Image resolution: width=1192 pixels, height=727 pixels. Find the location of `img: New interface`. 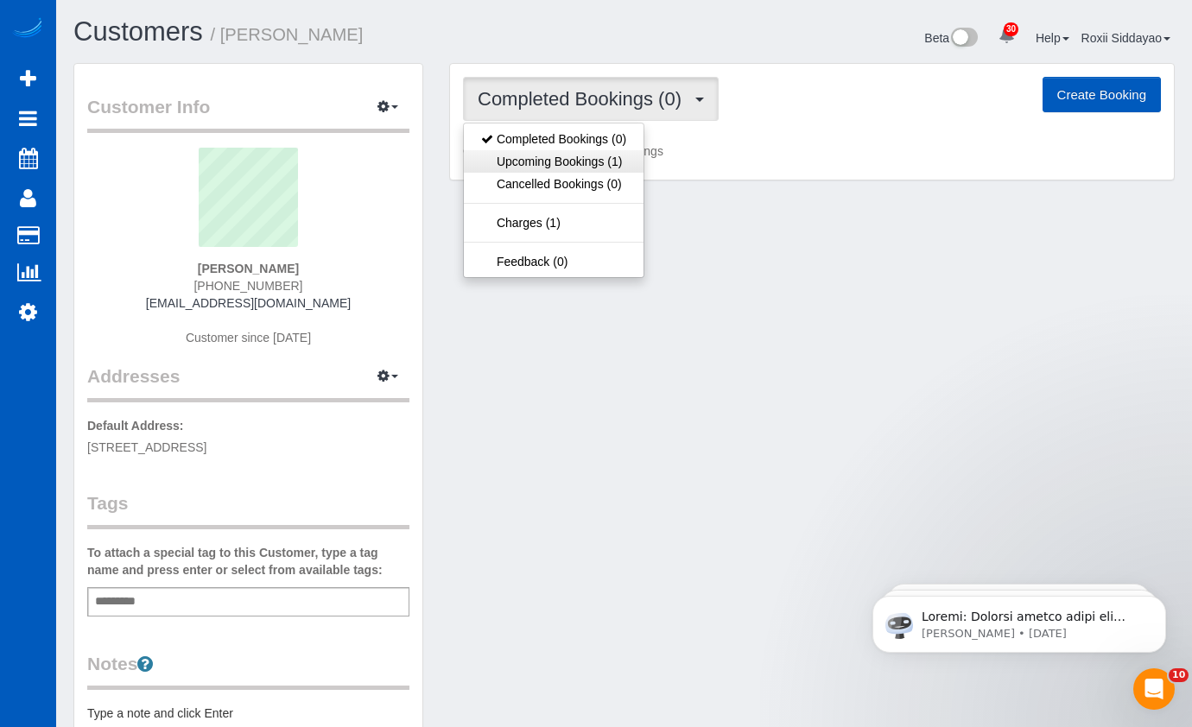

img: New interface is located at coordinates (963, 39).